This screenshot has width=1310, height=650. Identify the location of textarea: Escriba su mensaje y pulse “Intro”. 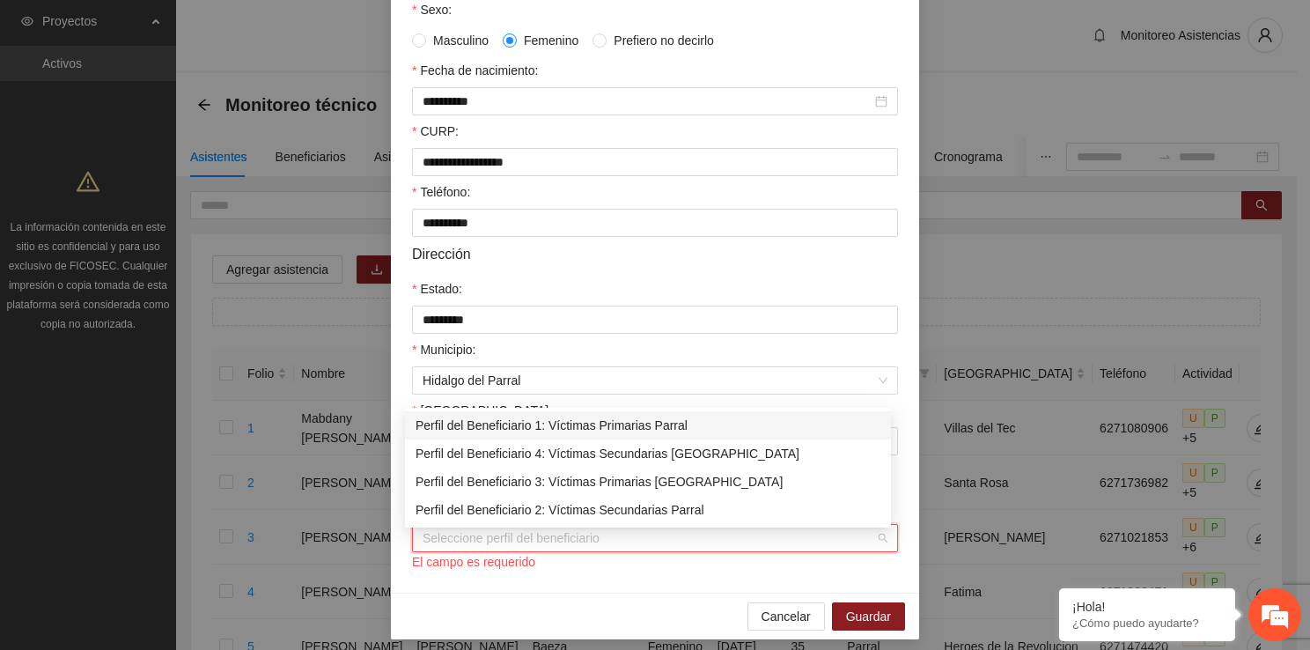
(172, 480).